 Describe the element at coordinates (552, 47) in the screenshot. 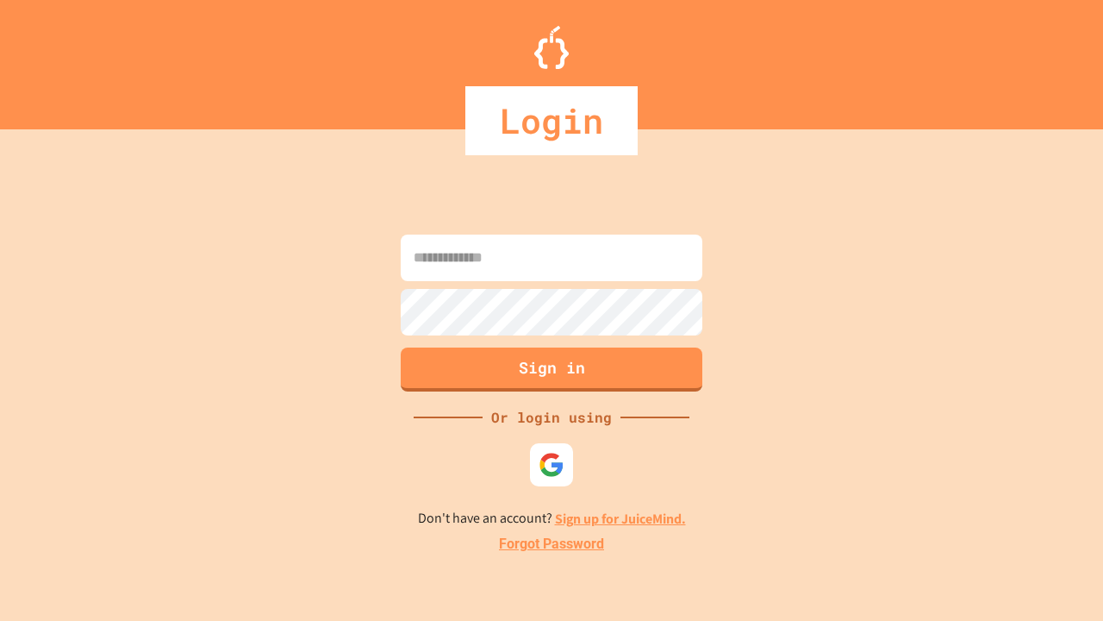

I see `img: Logo.svg` at that location.